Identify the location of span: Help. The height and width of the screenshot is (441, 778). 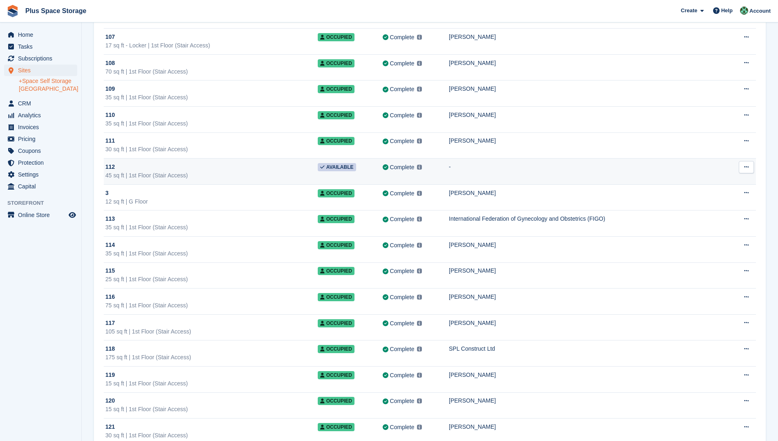
(727, 11).